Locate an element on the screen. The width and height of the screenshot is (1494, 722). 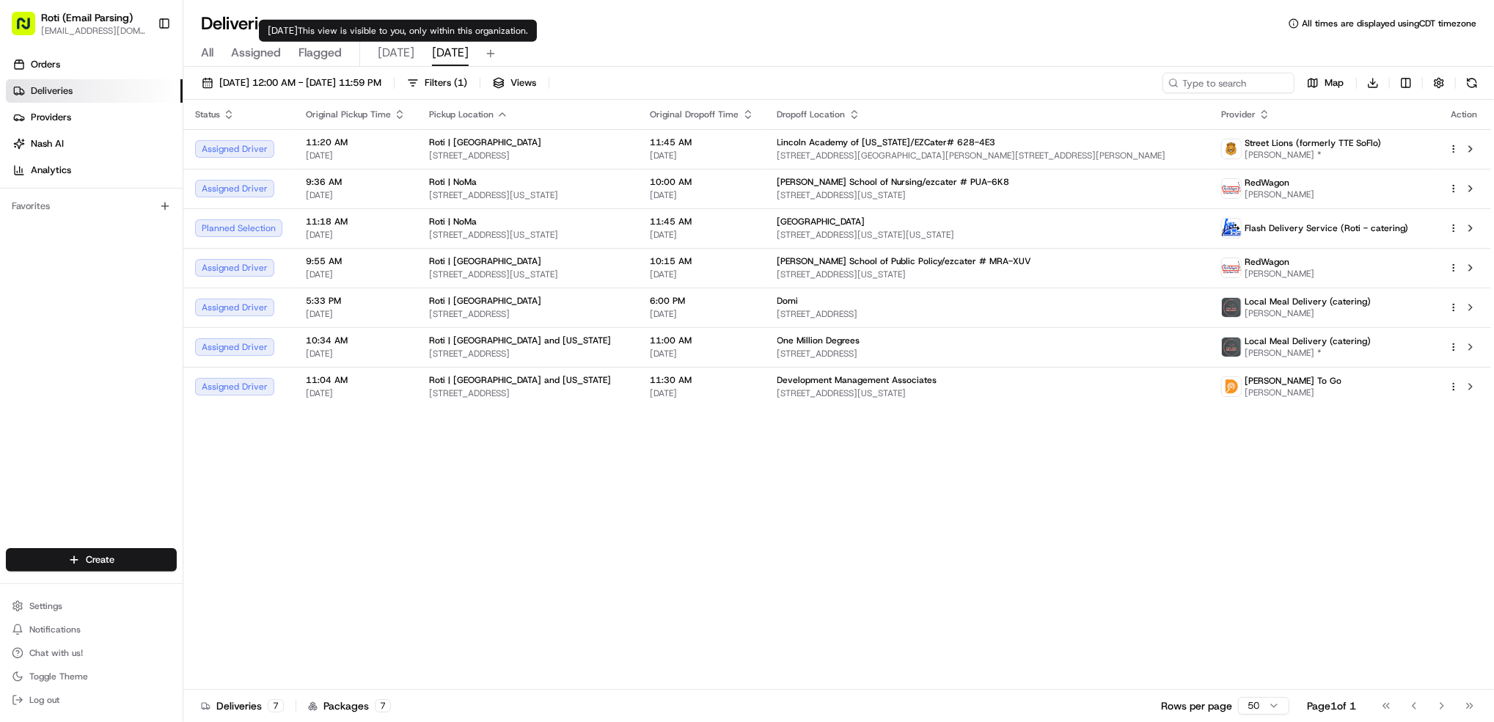
p: Welcome 👋 is located at coordinates (141, 70).